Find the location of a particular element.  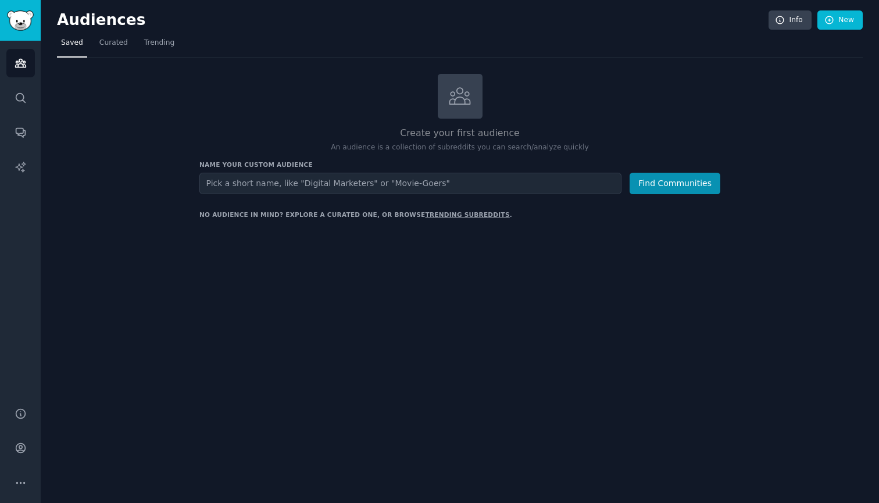

a: Info is located at coordinates (790, 20).